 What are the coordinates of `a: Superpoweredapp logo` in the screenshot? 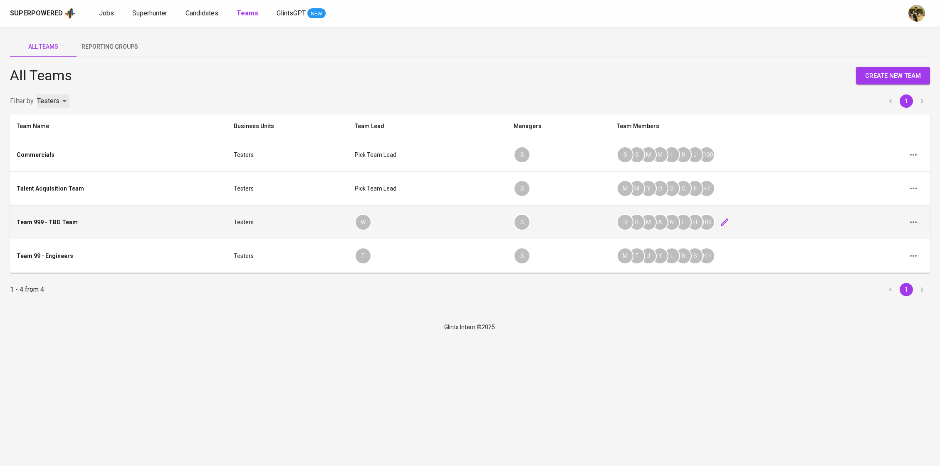 It's located at (43, 13).